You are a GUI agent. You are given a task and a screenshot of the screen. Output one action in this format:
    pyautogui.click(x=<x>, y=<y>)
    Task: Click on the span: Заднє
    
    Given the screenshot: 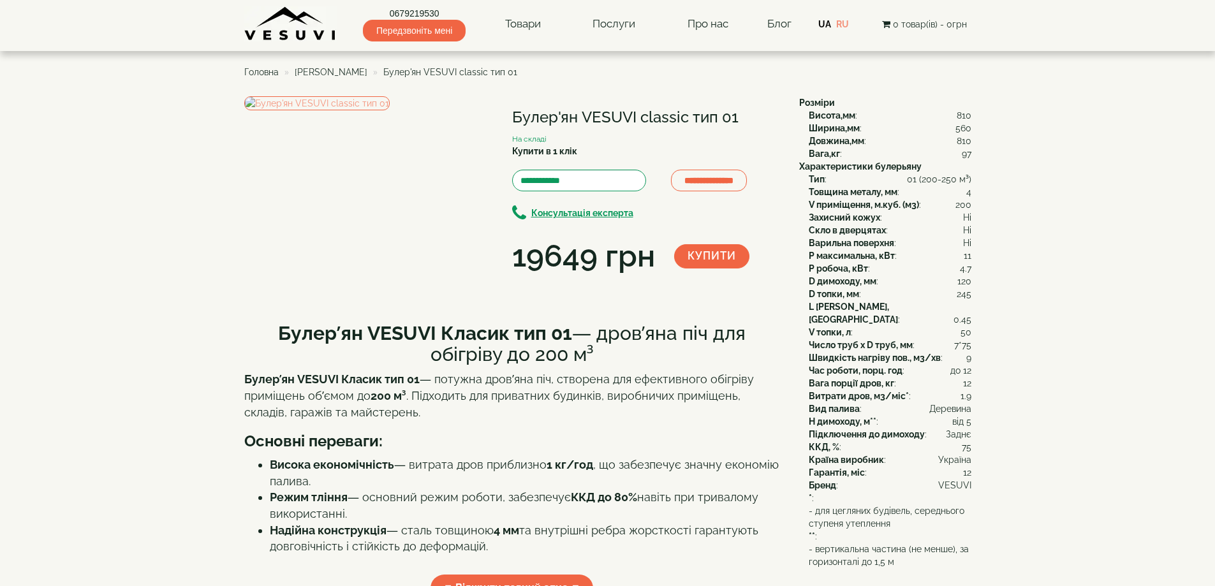 What is the action you would take?
    pyautogui.click(x=958, y=434)
    